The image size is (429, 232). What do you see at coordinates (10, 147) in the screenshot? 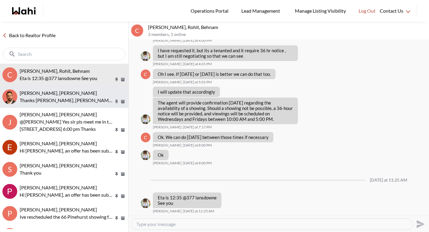
I see `div: Erik Alarcon, Behnam` at bounding box center [10, 147].